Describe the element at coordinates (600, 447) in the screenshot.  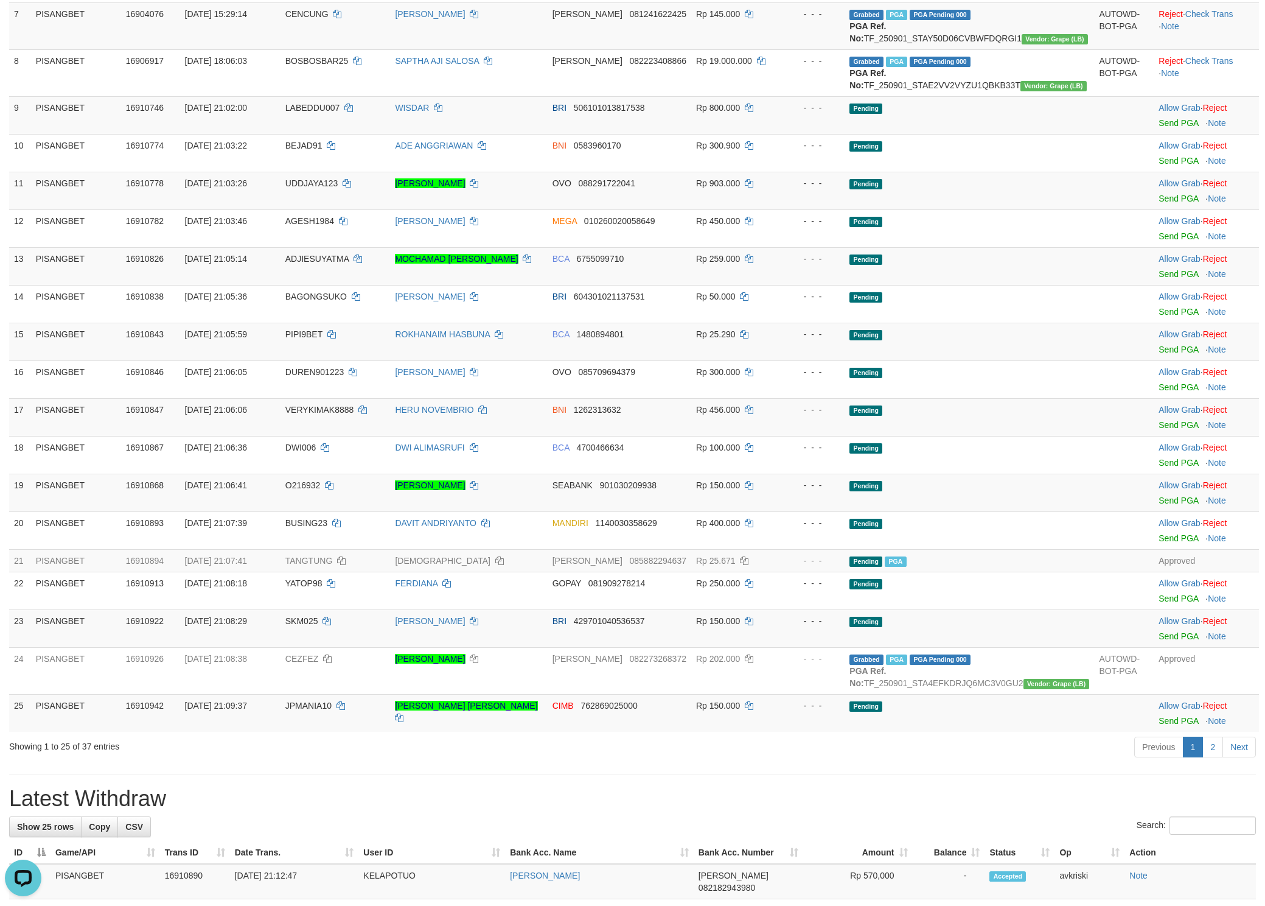
I see `span: Copy 4700466634 to clipboard` at that location.